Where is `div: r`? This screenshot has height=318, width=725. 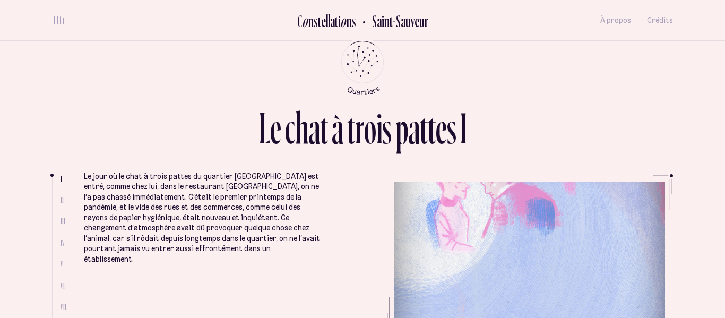
div: r is located at coordinates (360, 128).